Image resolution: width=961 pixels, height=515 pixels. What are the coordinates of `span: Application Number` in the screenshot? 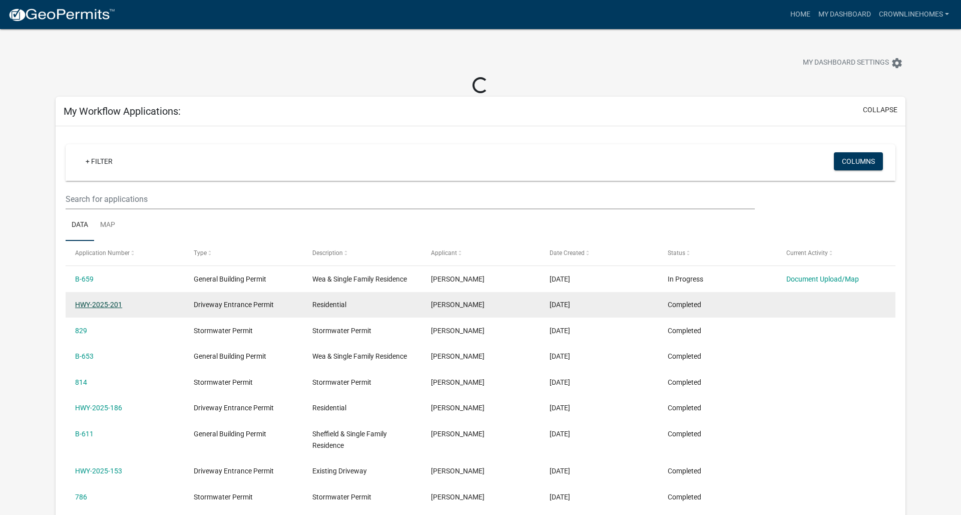 It's located at (102, 253).